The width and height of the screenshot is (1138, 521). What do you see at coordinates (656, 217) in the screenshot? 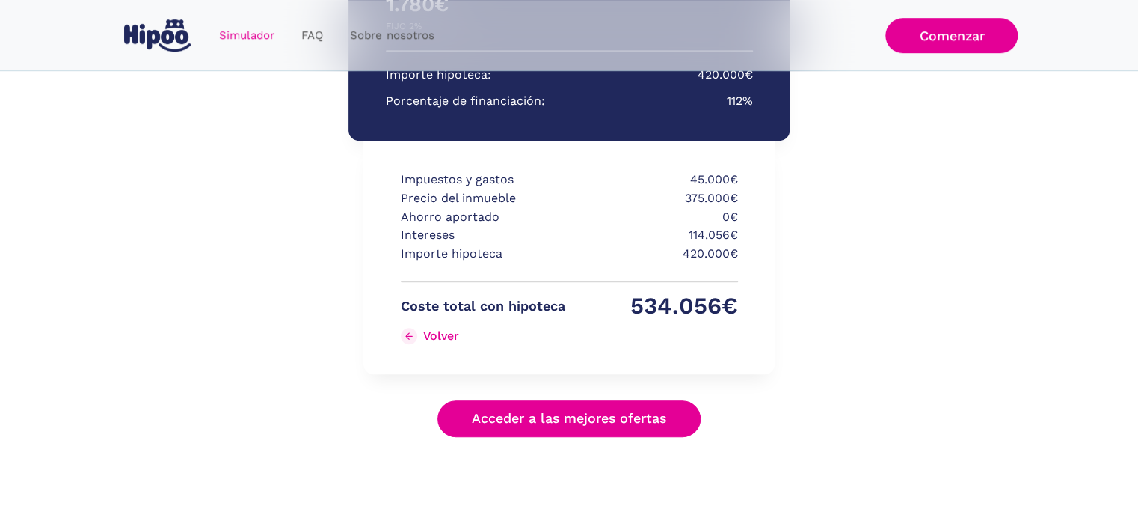
I see `p: 0€` at bounding box center [656, 217].